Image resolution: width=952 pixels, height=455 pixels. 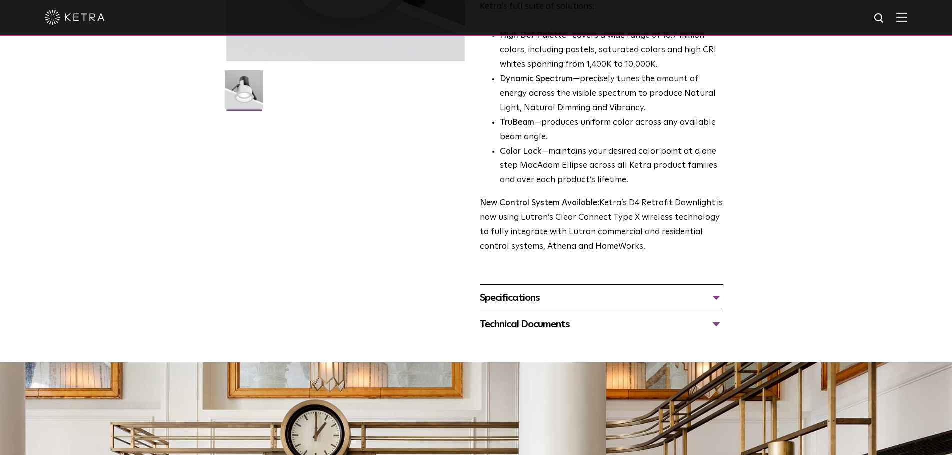 What do you see at coordinates (611, 50) in the screenshot?
I see `p: covers a wide range of 16.7 million colors, including pastels, saturated colors and high CRI whit...` at bounding box center [611, 50].